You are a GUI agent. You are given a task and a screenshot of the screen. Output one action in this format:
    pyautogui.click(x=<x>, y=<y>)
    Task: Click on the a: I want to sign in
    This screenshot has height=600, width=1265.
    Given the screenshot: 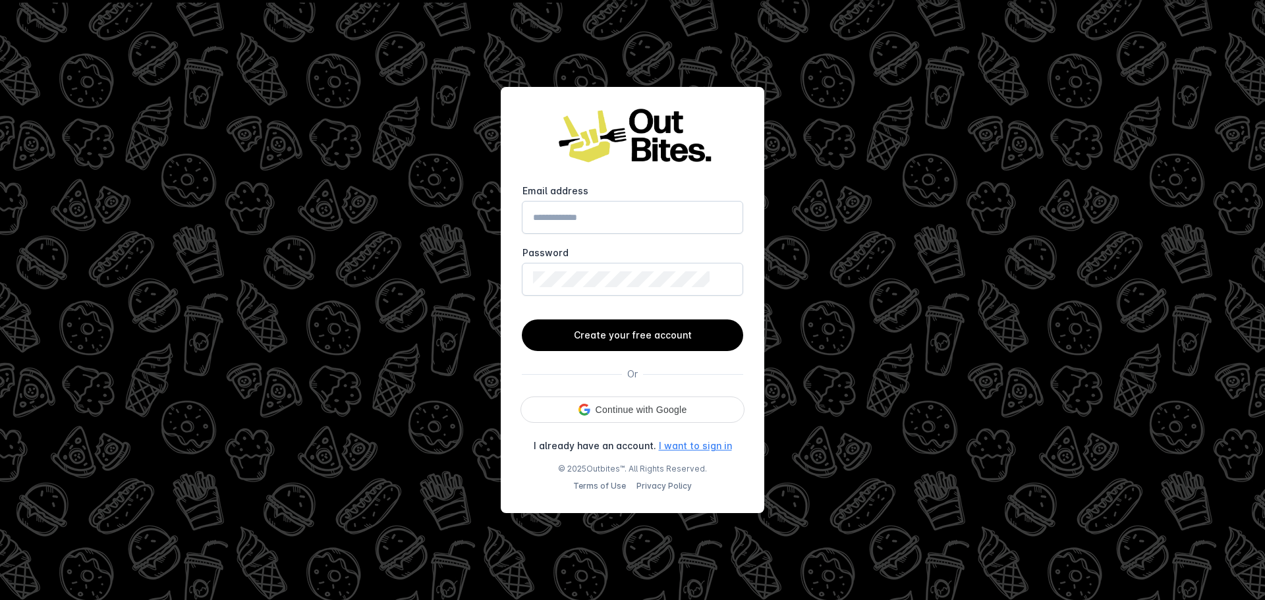 What is the action you would take?
    pyautogui.click(x=695, y=445)
    